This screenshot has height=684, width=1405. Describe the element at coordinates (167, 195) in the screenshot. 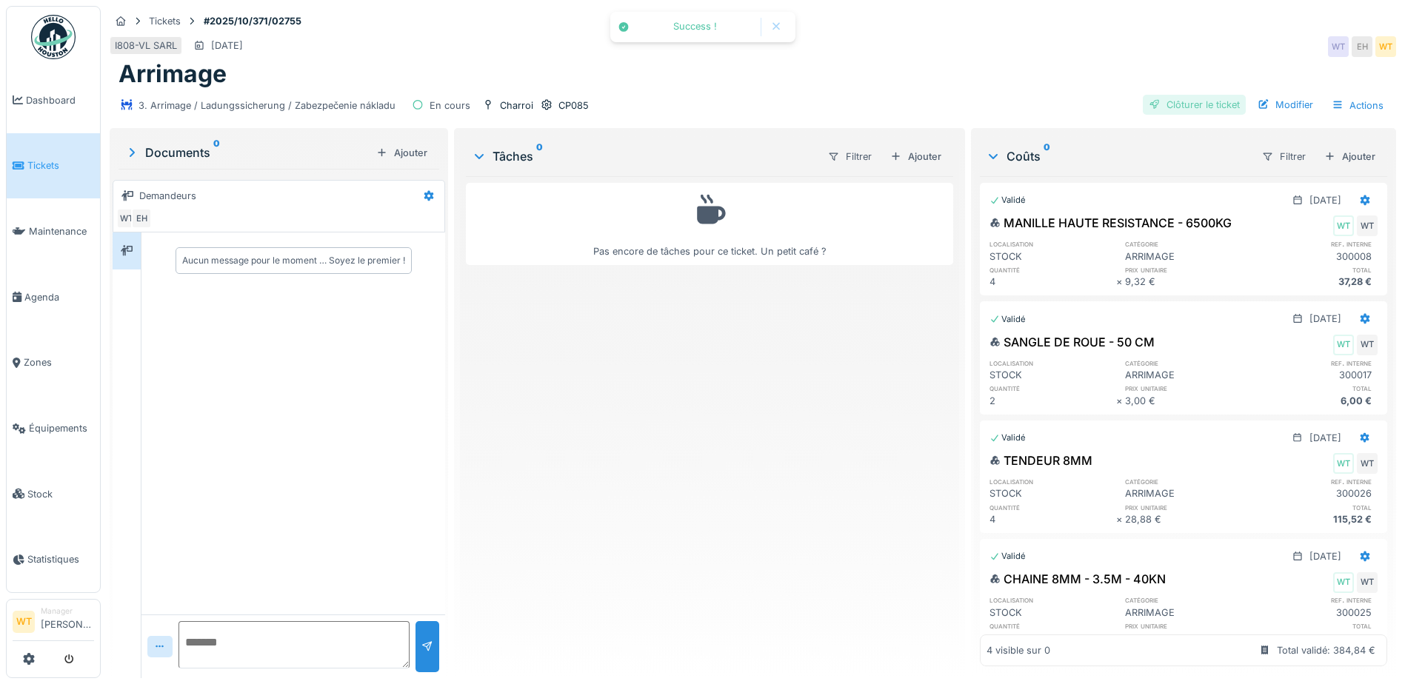

I see `div: Demandeurs` at that location.